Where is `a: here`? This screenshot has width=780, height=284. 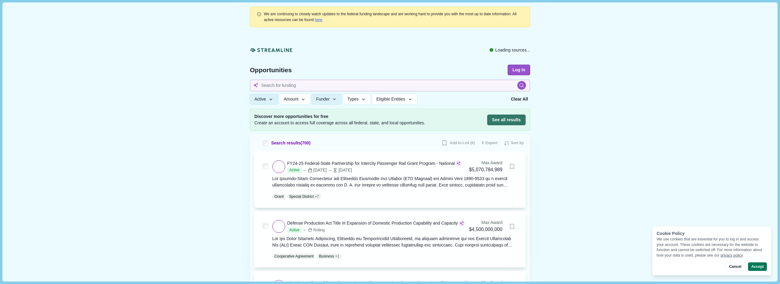
a: here is located at coordinates (318, 20).